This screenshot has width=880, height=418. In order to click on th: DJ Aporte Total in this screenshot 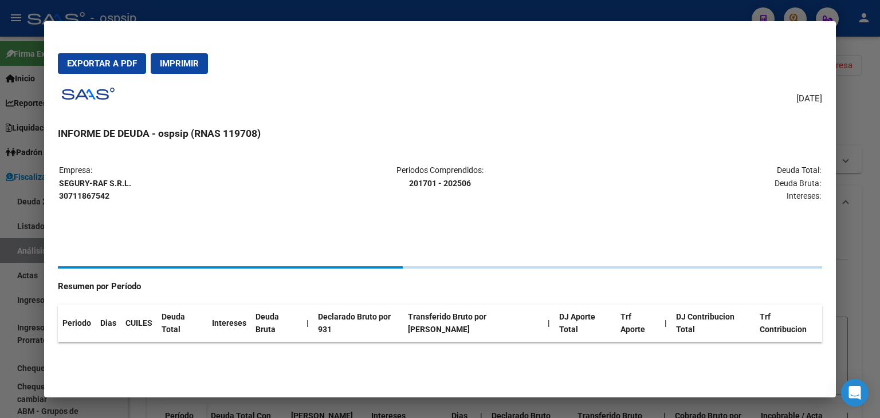, I will do `click(585, 324)`.